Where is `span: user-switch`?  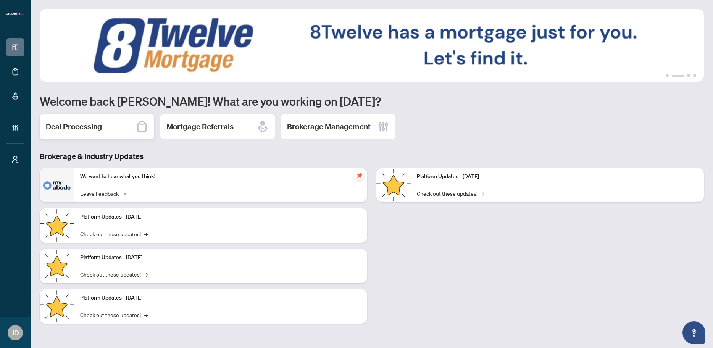
span: user-switch is located at coordinates (15, 160).